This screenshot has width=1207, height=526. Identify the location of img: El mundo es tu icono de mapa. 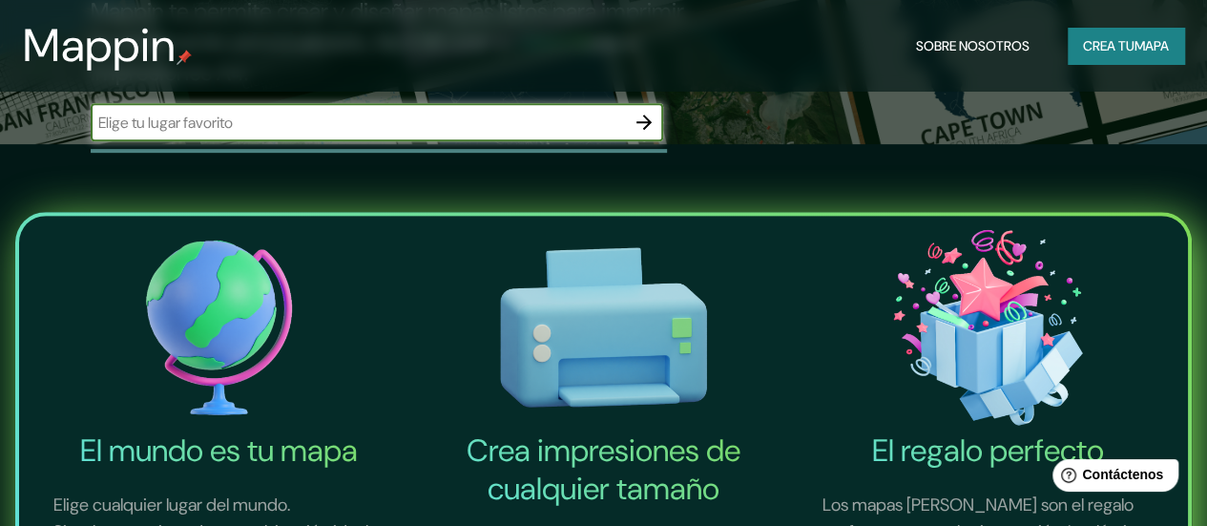
(219, 327).